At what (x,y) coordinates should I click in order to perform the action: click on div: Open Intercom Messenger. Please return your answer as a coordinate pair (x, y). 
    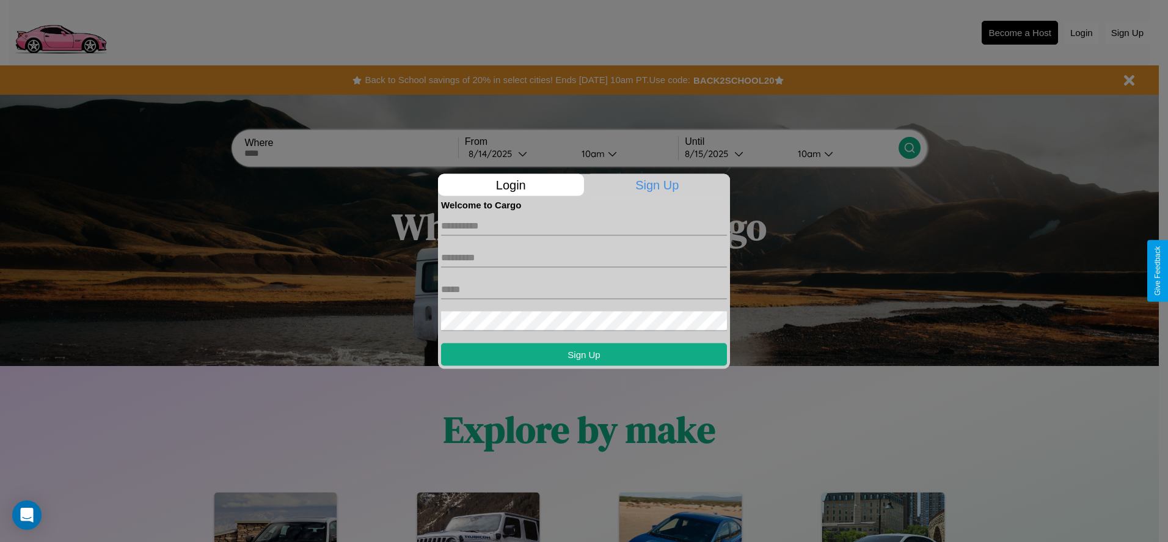
    Looking at the image, I should click on (27, 515).